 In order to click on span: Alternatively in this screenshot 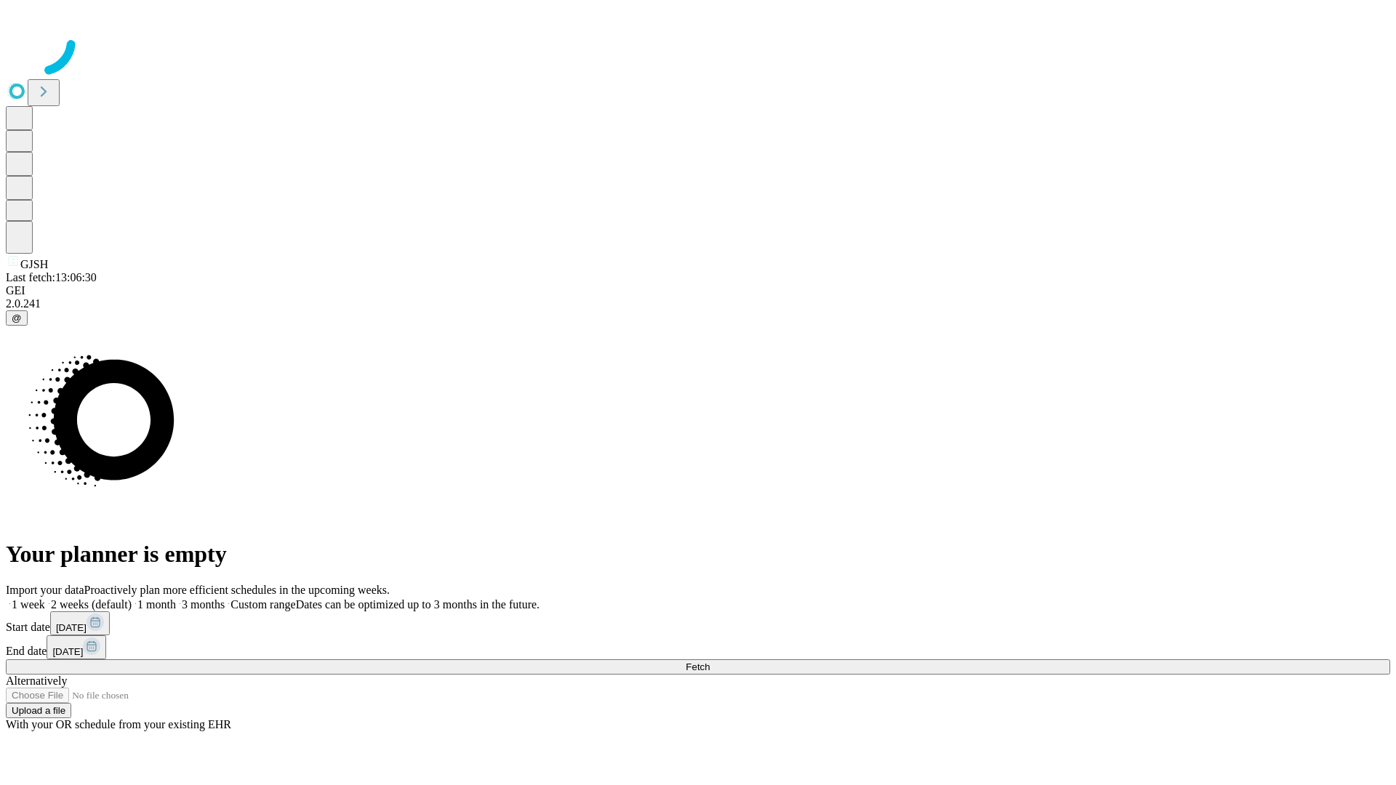, I will do `click(36, 681)`.